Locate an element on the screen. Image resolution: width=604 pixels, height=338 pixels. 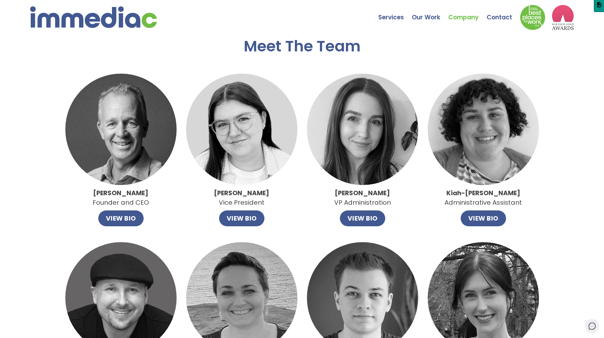
img: John.jpg is located at coordinates (121, 129).